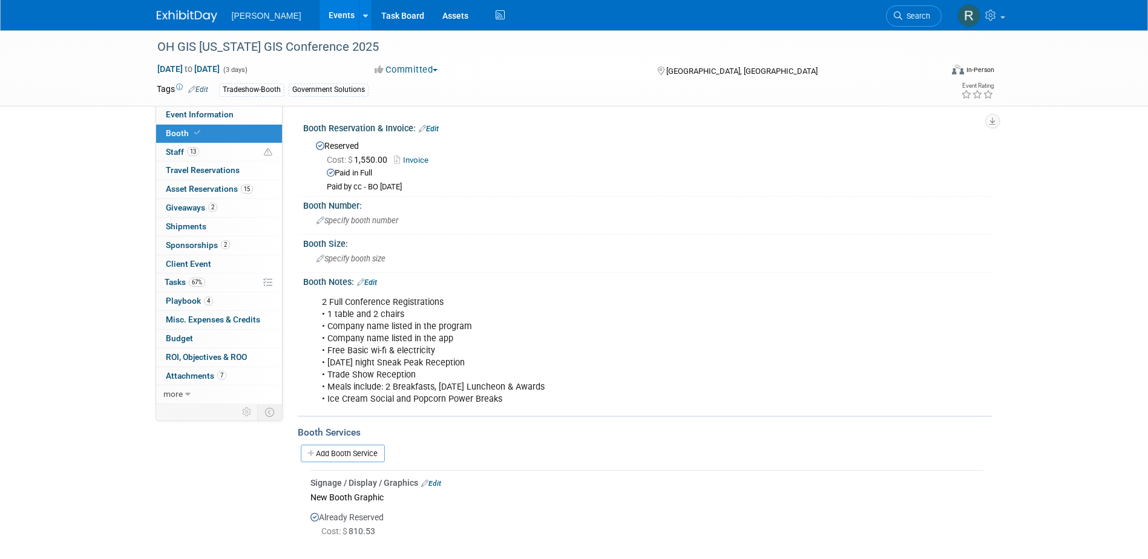 The width and height of the screenshot is (1148, 559). Describe the element at coordinates (193, 151) in the screenshot. I see `span: 13` at that location.